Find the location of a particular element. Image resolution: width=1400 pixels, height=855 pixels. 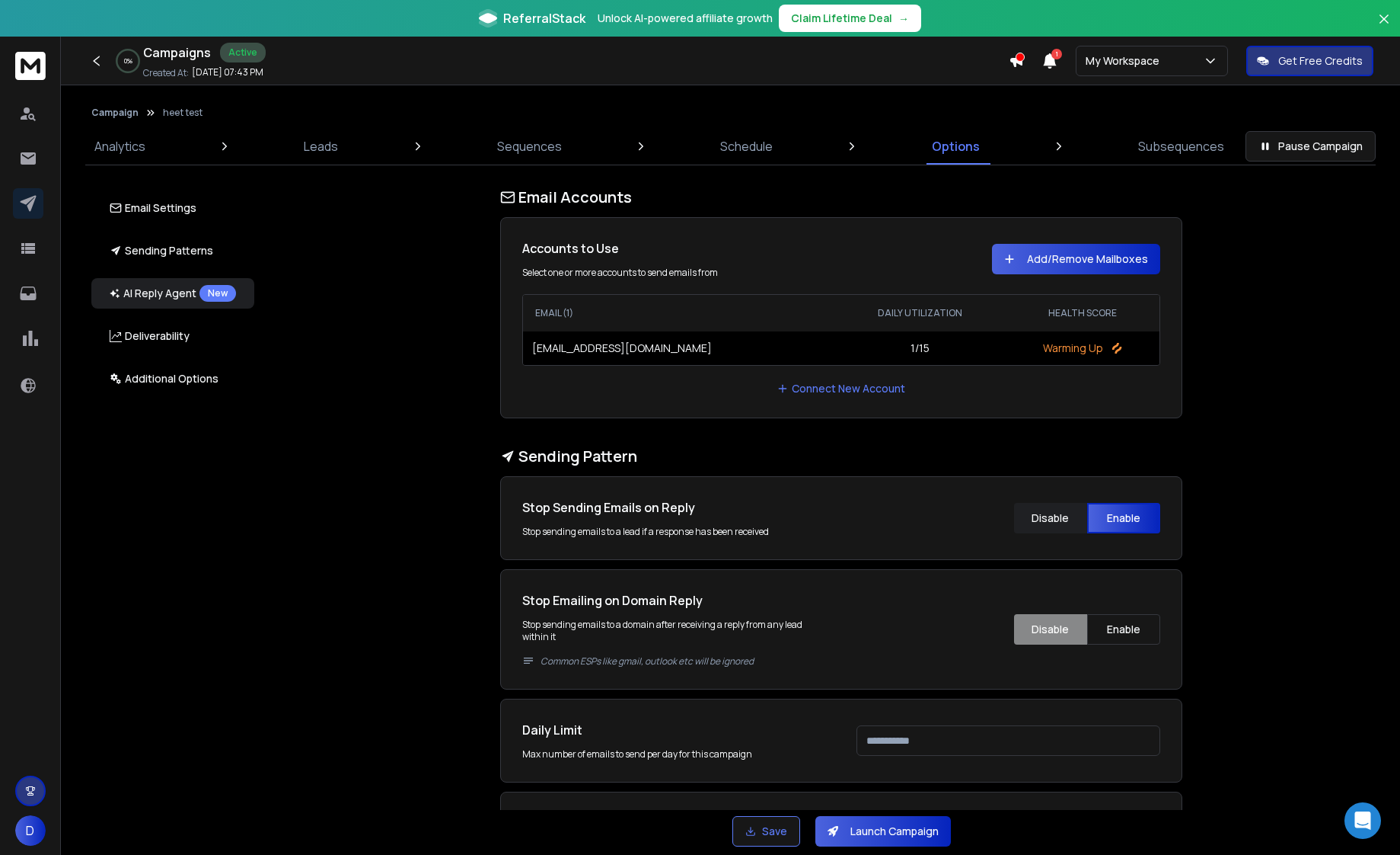

button: Get Free Credits is located at coordinates (1310, 61).